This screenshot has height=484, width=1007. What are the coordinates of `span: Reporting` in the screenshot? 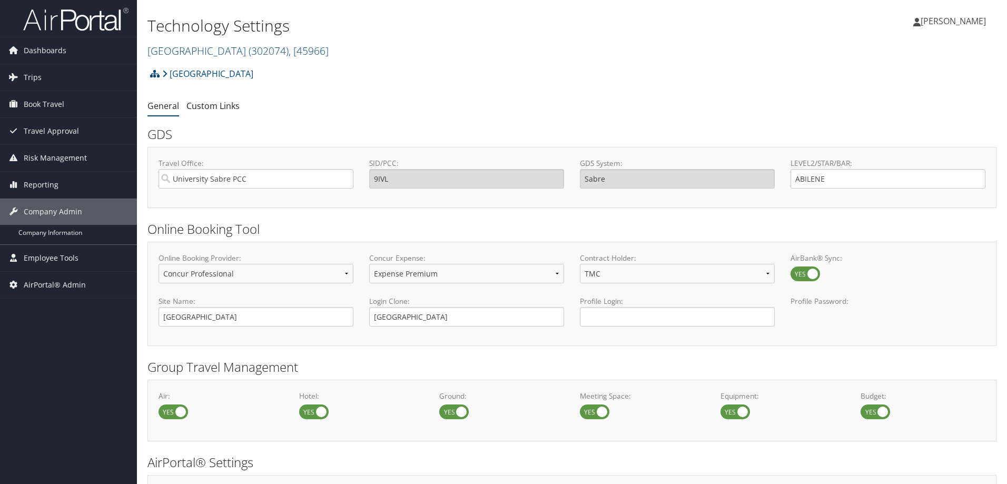 It's located at (41, 185).